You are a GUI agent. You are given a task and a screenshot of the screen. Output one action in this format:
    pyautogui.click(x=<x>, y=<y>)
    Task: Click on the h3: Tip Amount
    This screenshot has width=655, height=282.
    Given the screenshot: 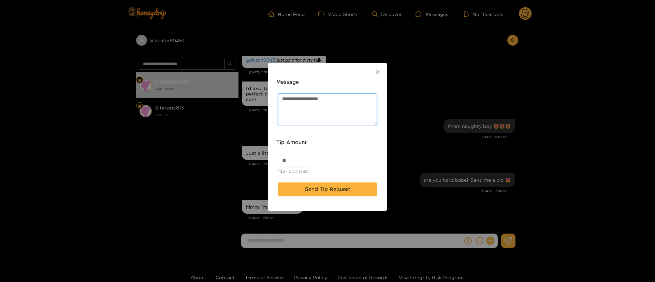 What is the action you would take?
    pyautogui.click(x=291, y=143)
    